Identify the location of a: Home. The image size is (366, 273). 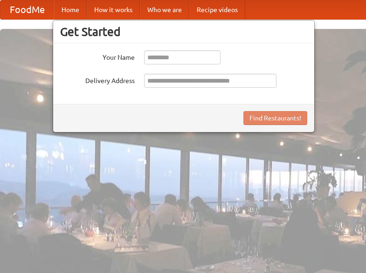
(70, 10).